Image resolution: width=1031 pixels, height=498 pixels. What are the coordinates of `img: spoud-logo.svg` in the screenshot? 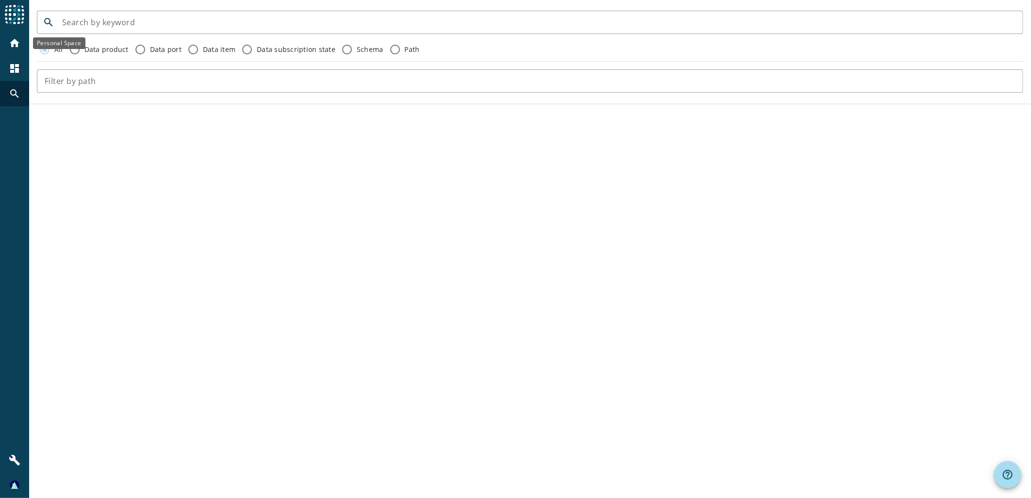 It's located at (15, 15).